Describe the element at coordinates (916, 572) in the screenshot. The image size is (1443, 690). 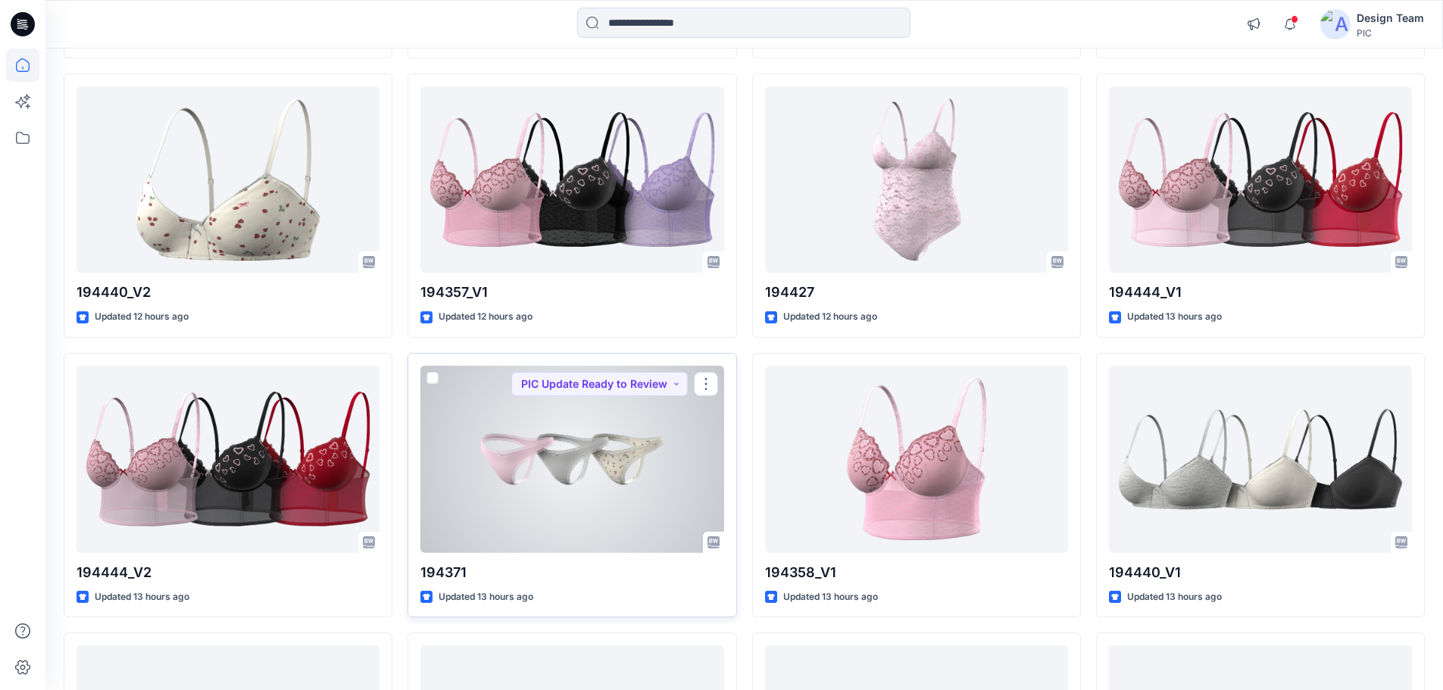
I see `p: 194358_V1` at that location.